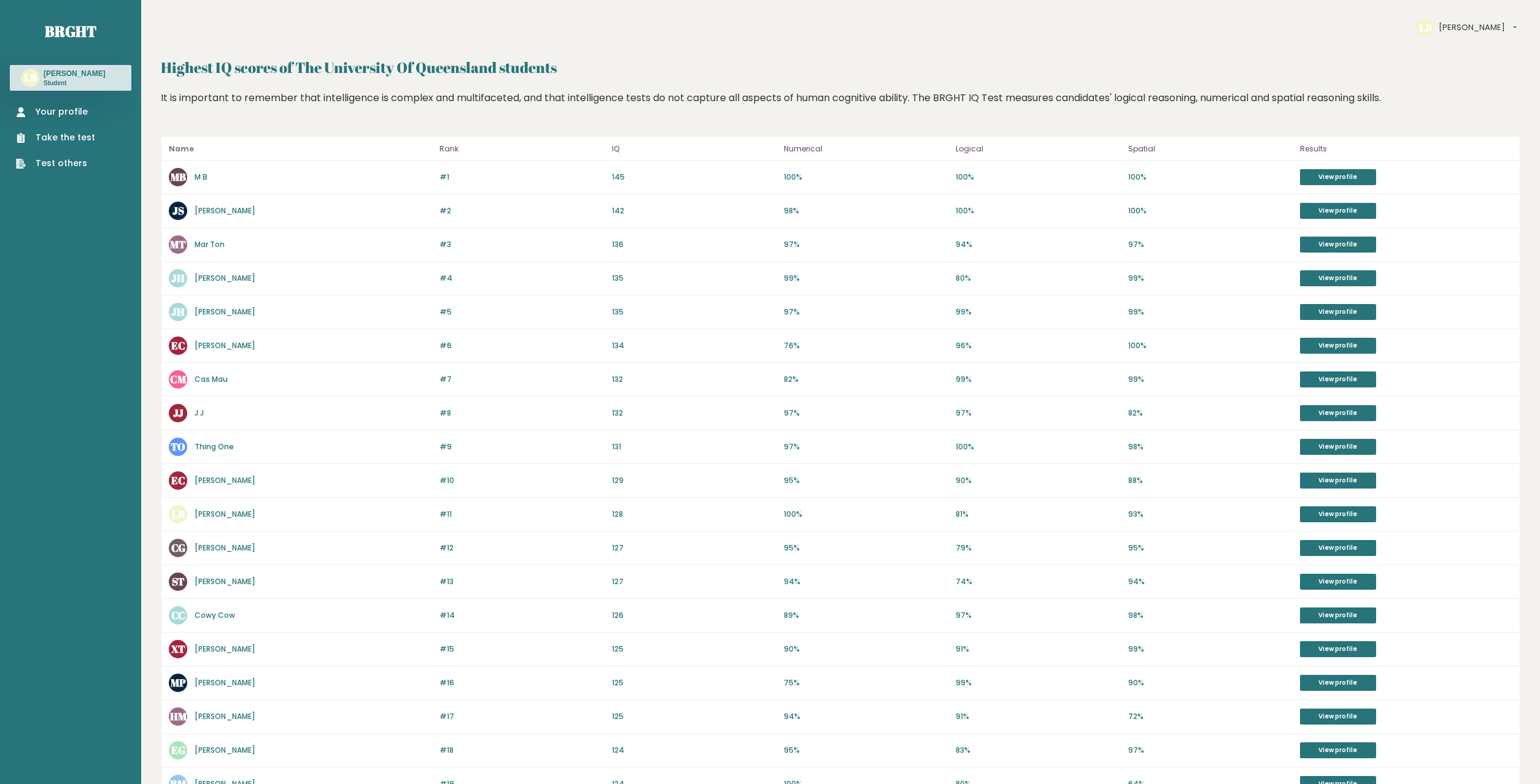  Describe the element at coordinates (694, 380) in the screenshot. I see `p: 132` at that location.